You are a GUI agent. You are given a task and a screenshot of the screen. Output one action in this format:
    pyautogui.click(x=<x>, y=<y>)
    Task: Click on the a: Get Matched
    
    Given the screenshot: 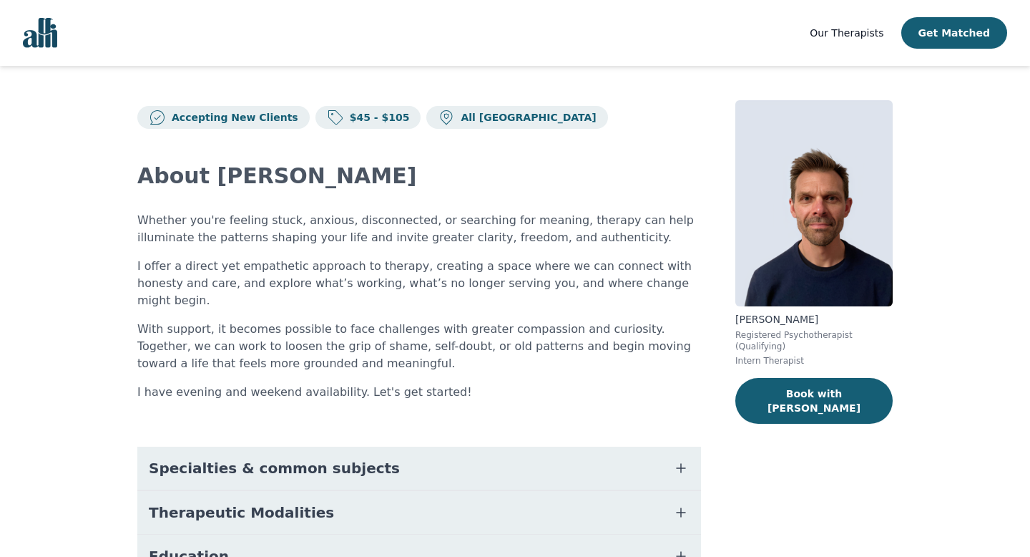 What is the action you would take?
    pyautogui.click(x=955, y=33)
    